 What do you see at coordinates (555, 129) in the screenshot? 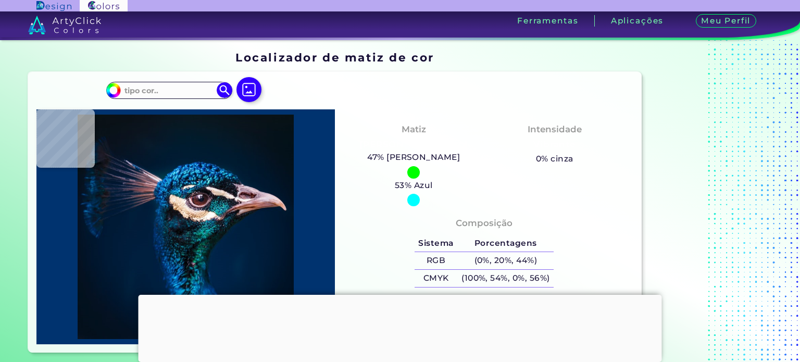
I see `font: Intensidade` at bounding box center [555, 129].